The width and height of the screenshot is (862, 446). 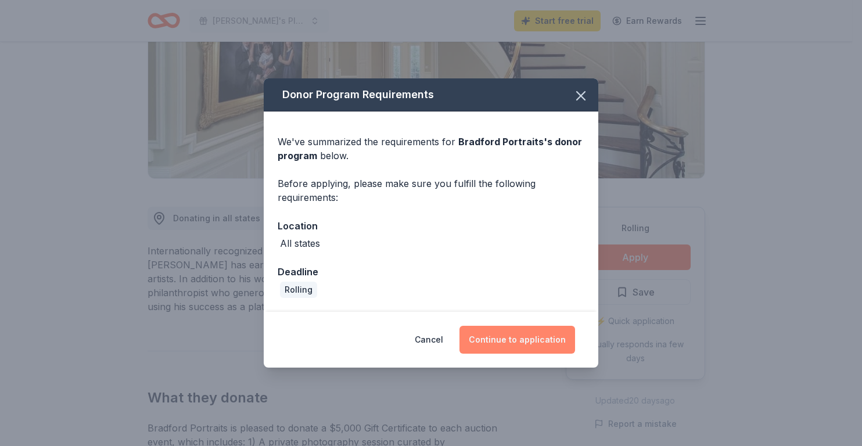 What do you see at coordinates (298, 290) in the screenshot?
I see `div: Rolling` at bounding box center [298, 290].